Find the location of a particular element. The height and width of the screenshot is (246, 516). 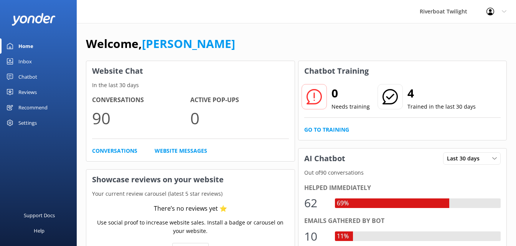

h2: 0 is located at coordinates (351, 93).